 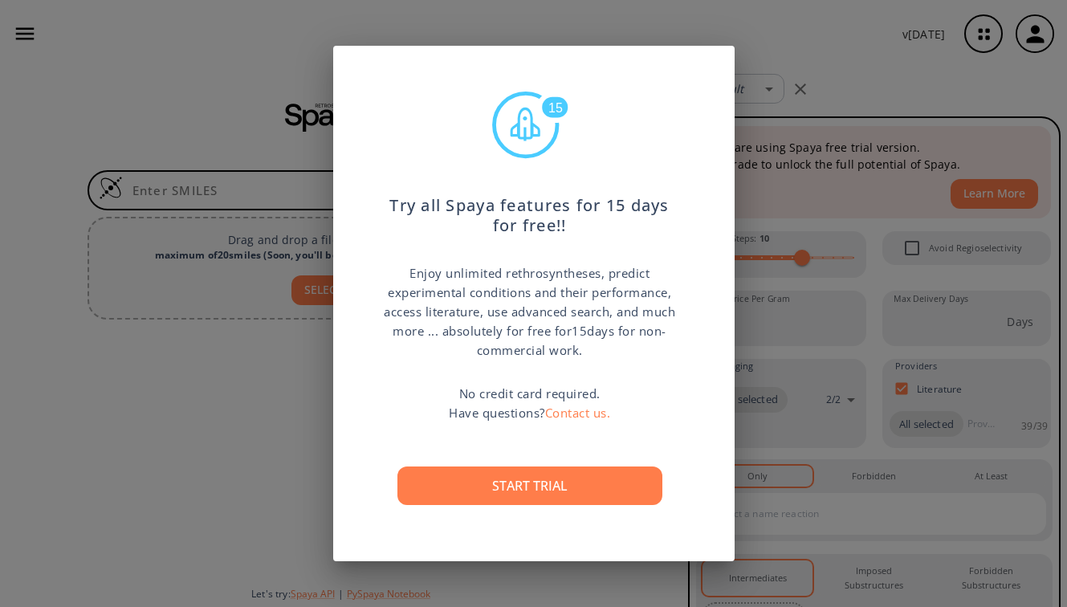 I want to click on text: 15, so click(x=555, y=108).